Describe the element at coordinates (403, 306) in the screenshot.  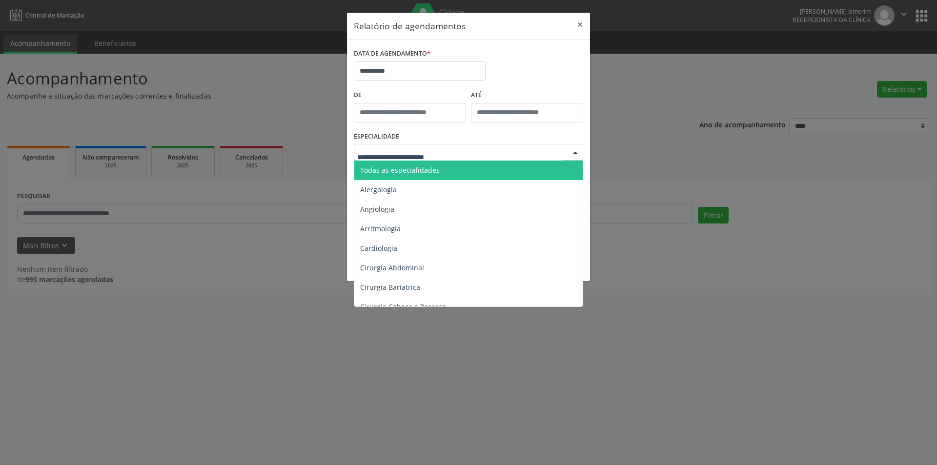
I see `span: Cirurgia Cabeça e Pescoço` at that location.